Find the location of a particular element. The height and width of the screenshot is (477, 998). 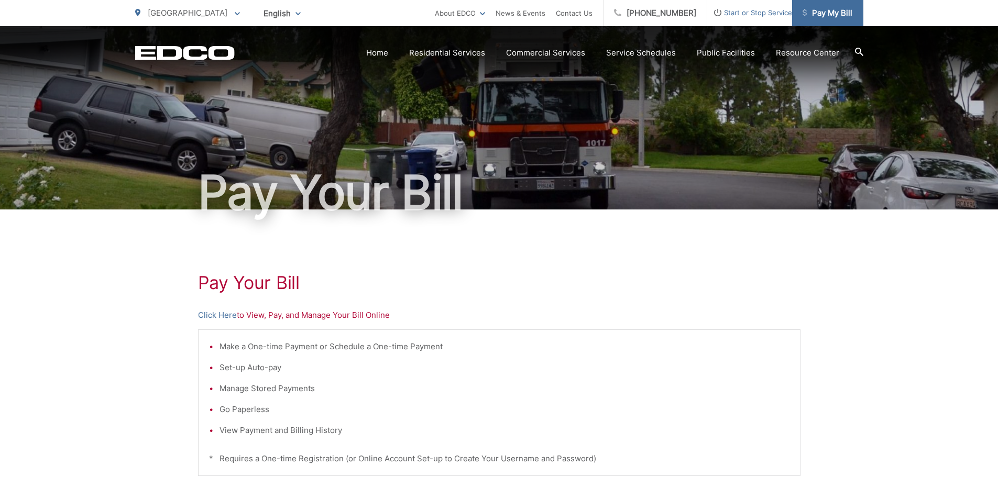

li: View Payment and Billing History is located at coordinates (504, 430).